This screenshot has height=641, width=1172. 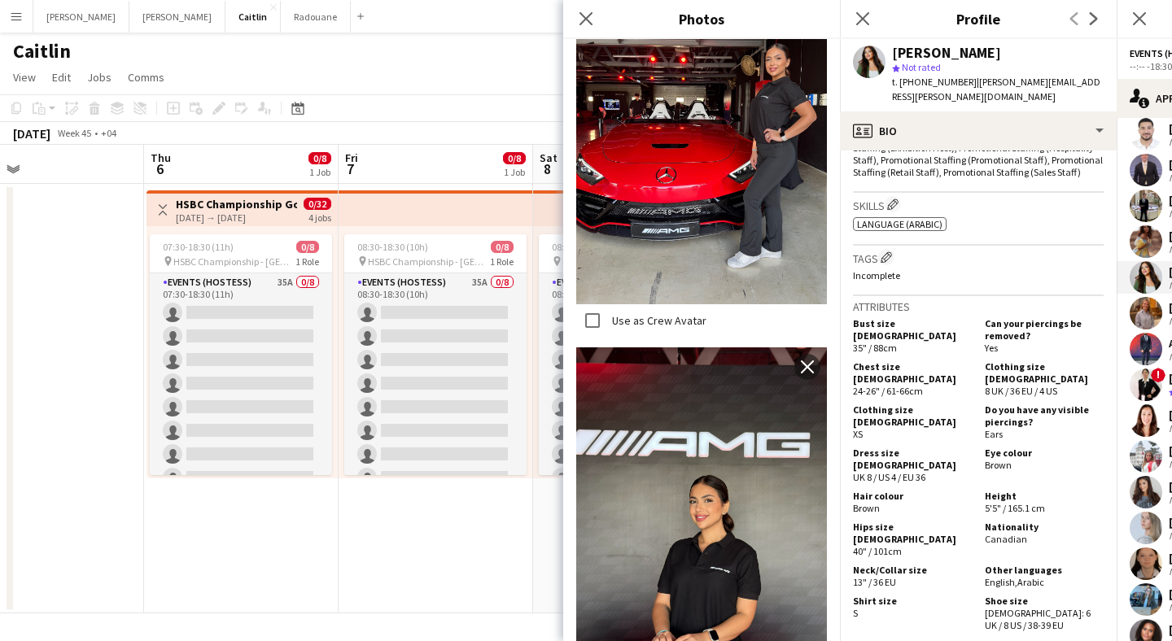 What do you see at coordinates (236, 204) in the screenshot?
I see `h3: HSBC Championship Golf` at bounding box center [236, 204].